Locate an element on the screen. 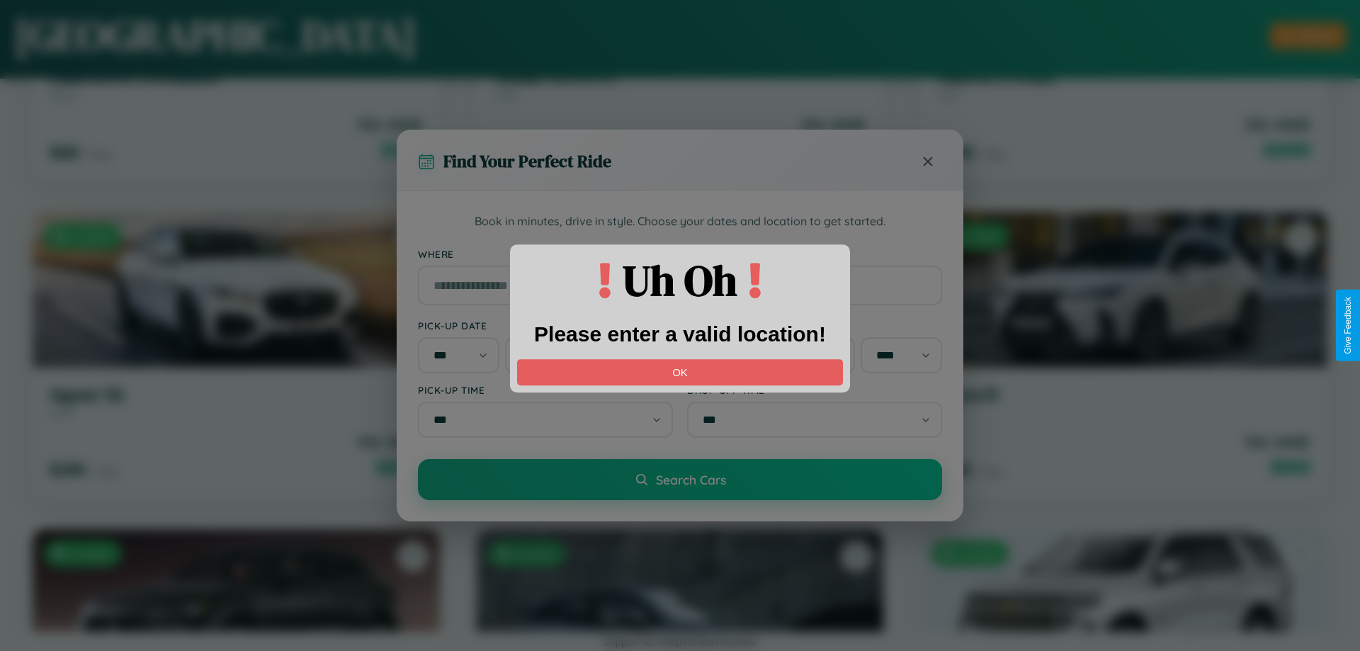  span: Search Cars is located at coordinates (690, 479).